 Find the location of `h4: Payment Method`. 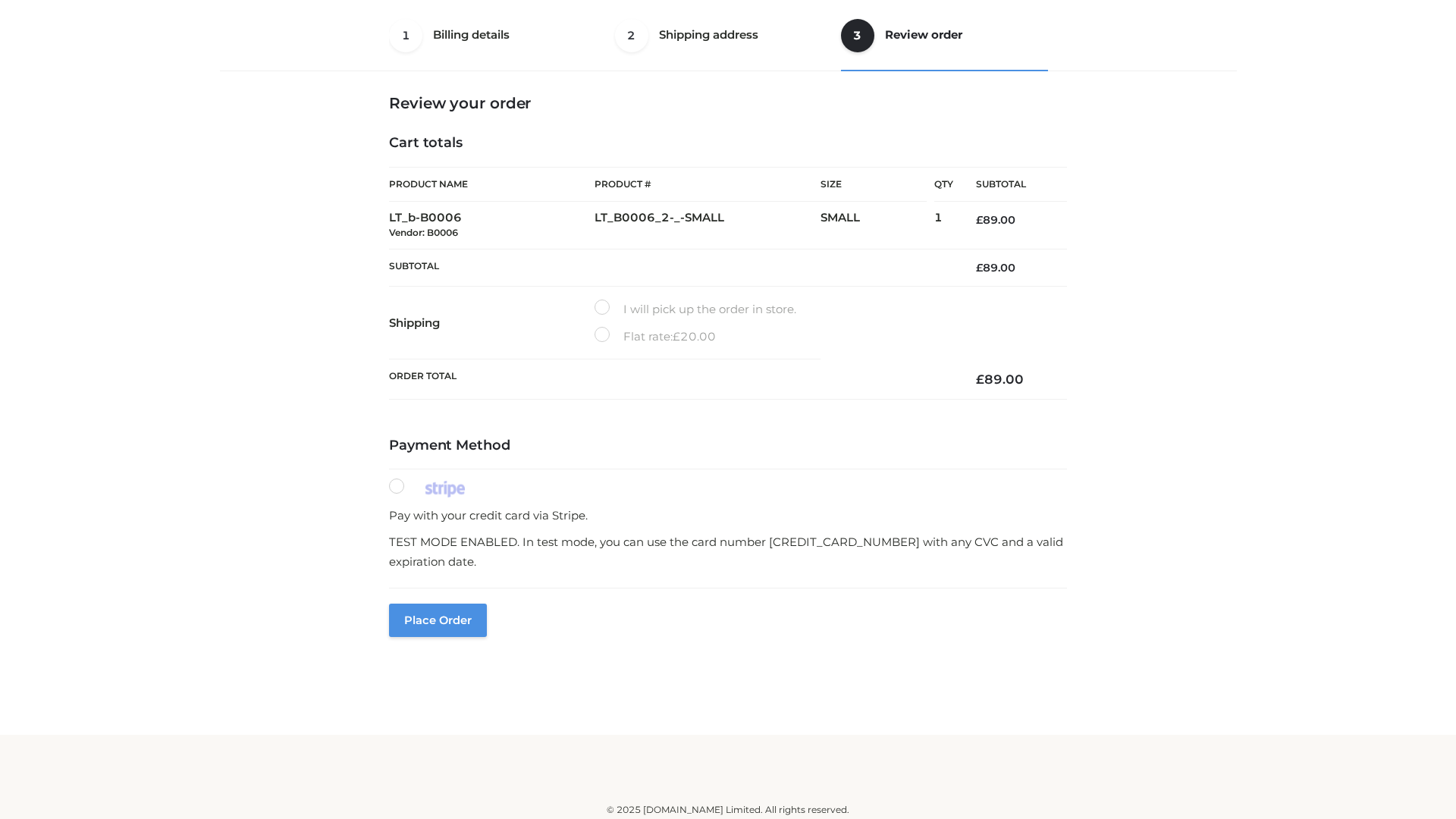

h4: Payment Method is located at coordinates (728, 447).